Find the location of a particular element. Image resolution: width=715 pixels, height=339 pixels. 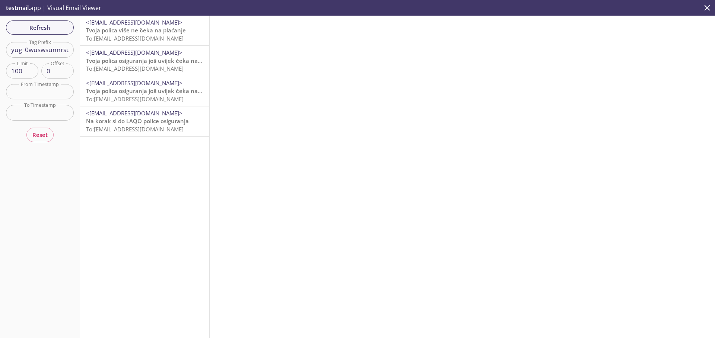

span: Na korak si do LAQO police osiguranja is located at coordinates (137, 121).